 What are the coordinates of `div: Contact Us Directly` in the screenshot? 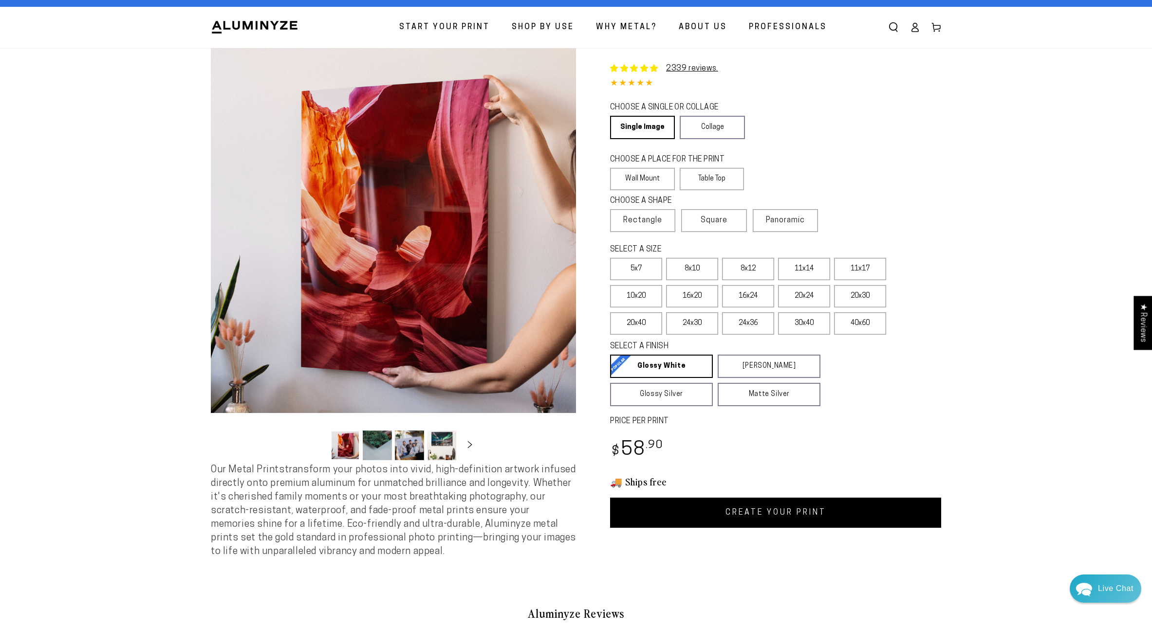 It's located at (1115, 589).